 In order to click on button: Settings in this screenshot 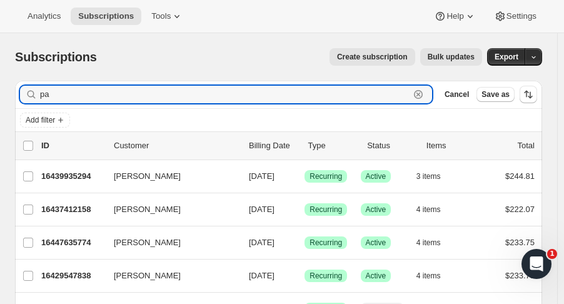, I will do `click(515, 16)`.